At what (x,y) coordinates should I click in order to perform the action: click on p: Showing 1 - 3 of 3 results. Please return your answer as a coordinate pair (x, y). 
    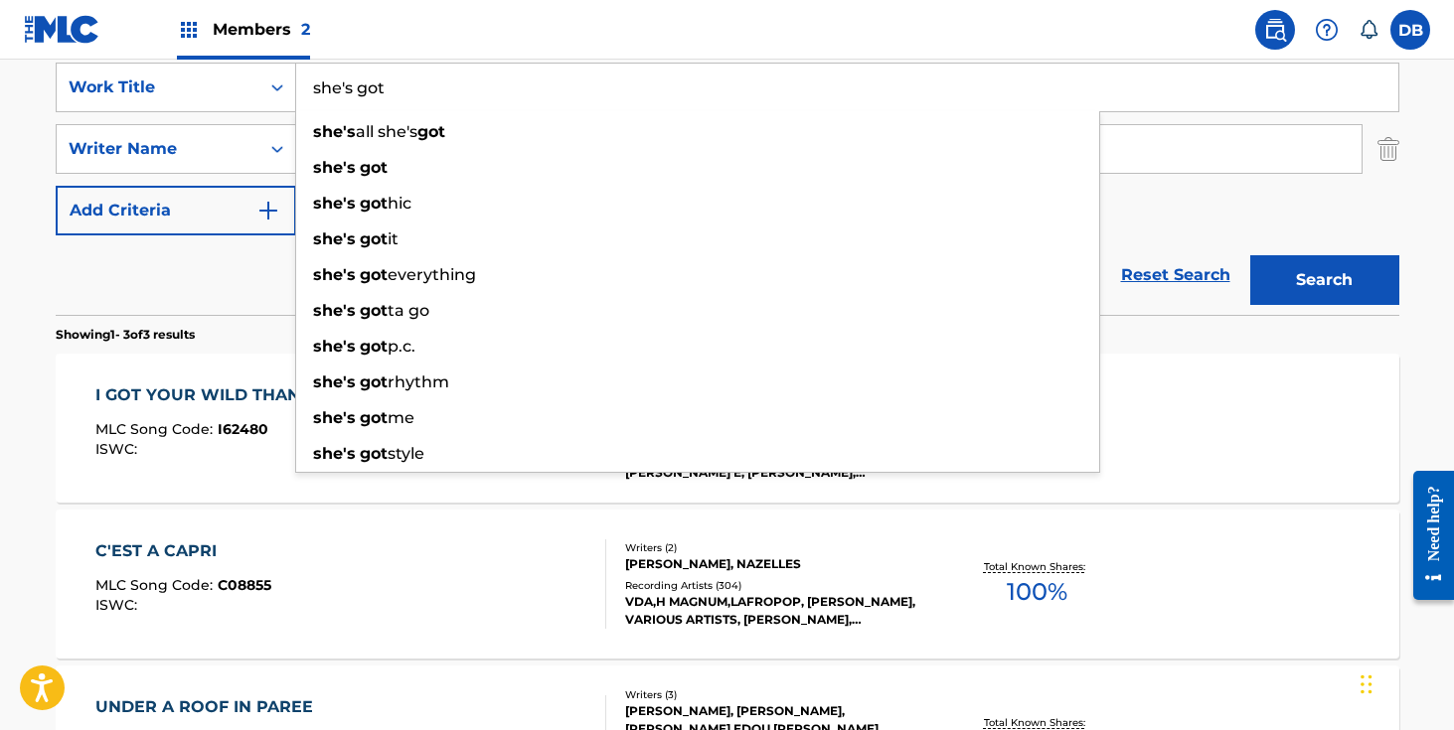
    Looking at the image, I should click on (125, 335).